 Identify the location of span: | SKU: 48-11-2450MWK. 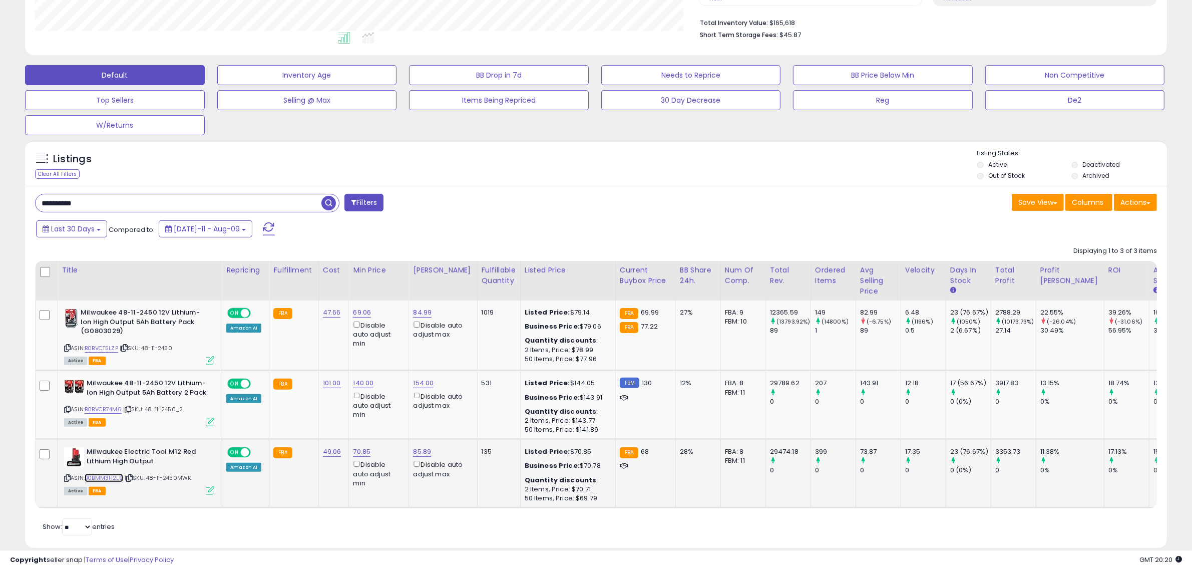
(158, 478).